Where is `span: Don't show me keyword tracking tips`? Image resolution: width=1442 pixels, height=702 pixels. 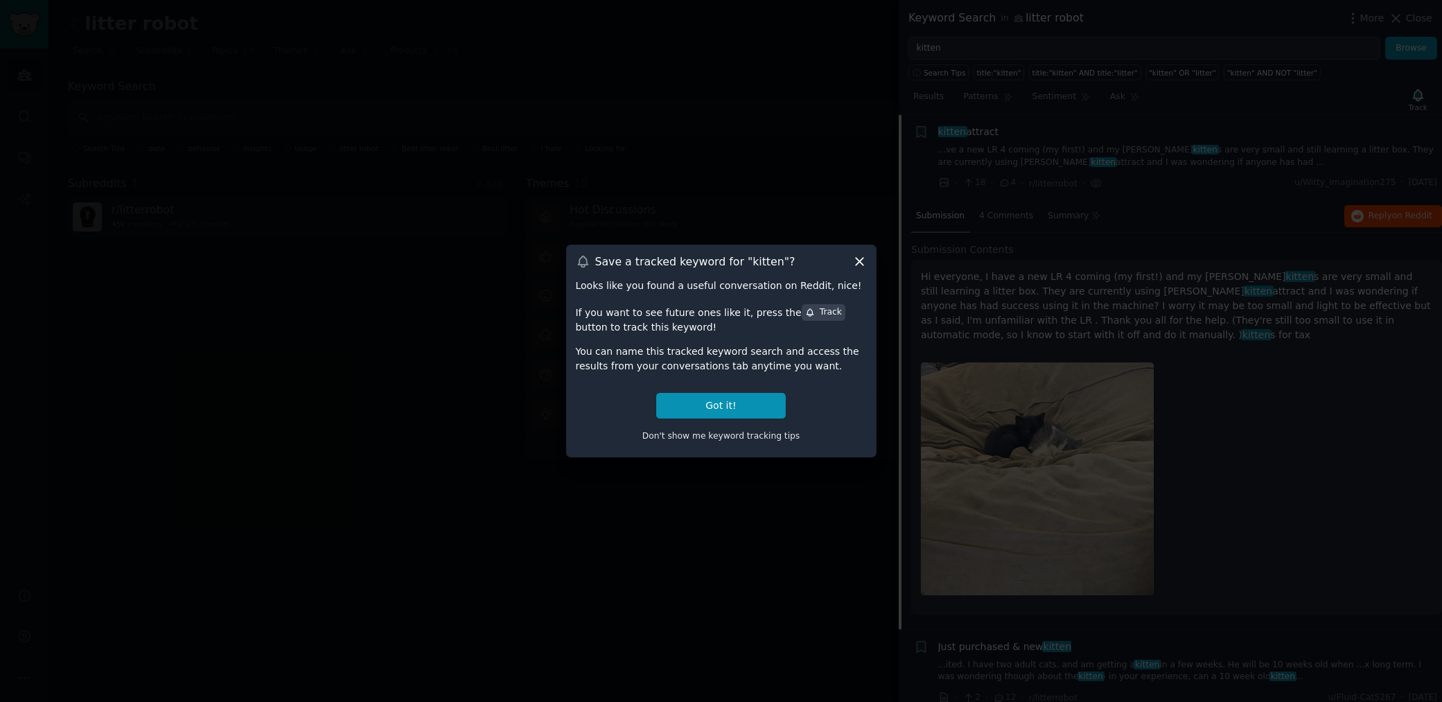
span: Don't show me keyword tracking tips is located at coordinates (722, 436).